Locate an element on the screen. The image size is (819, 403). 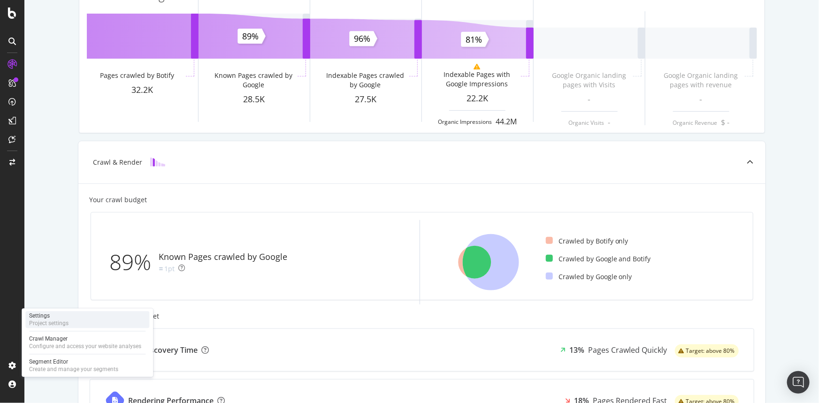
div: Crawl Manager is located at coordinates (85, 339).